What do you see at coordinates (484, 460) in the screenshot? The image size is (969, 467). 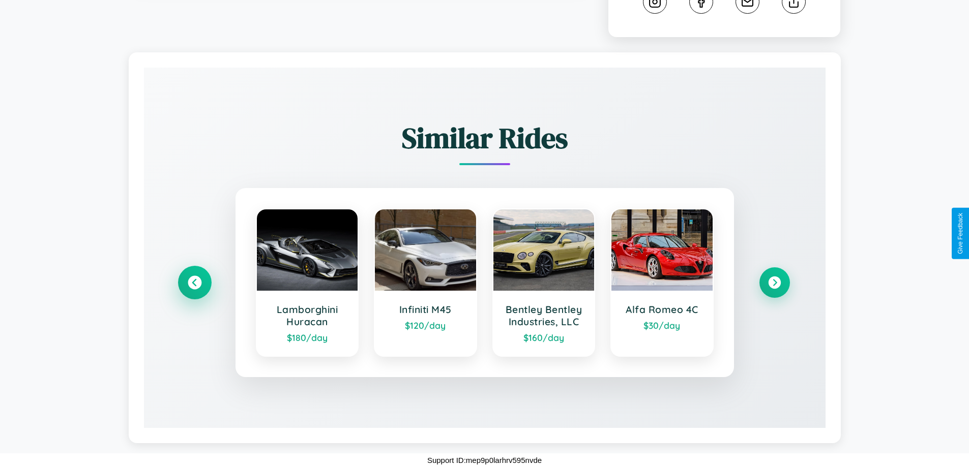 I see `p: Support ID: mep9p0larhrv595nvde` at bounding box center [484, 460].